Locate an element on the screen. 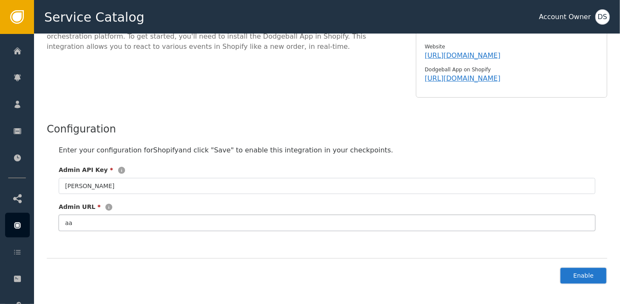  label: Admin URL is located at coordinates (80, 207).